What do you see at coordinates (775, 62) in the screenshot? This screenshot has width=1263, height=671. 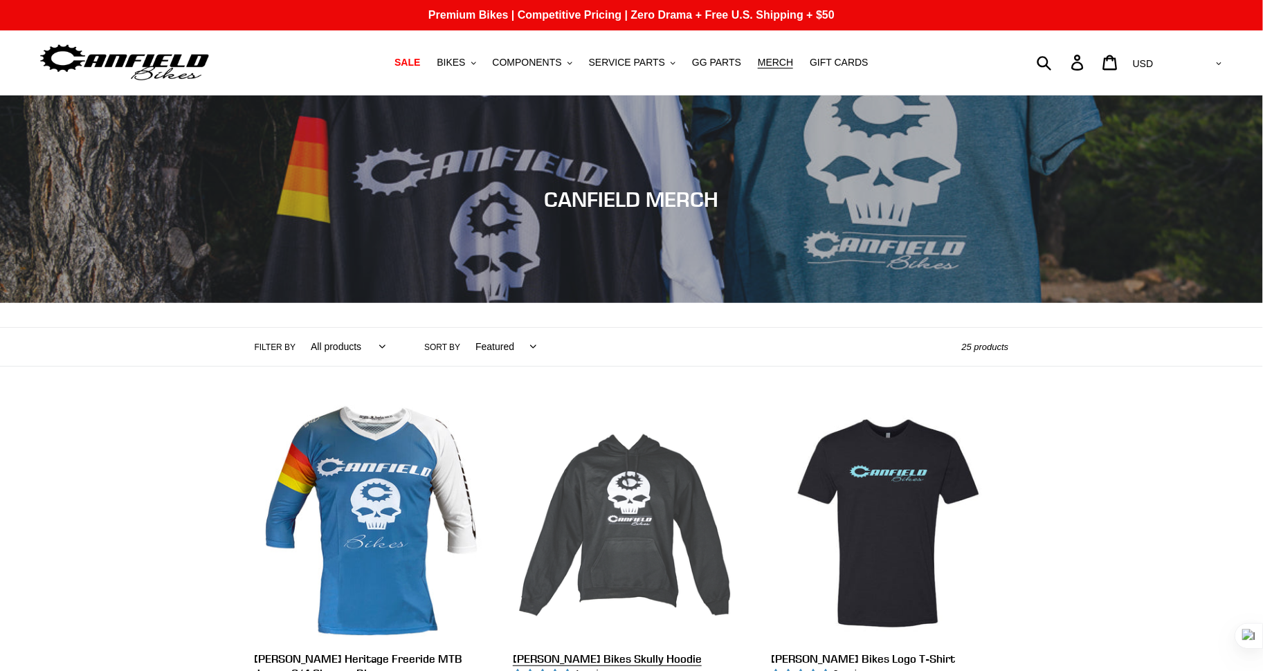 I see `span: MERCH` at bounding box center [775, 62].